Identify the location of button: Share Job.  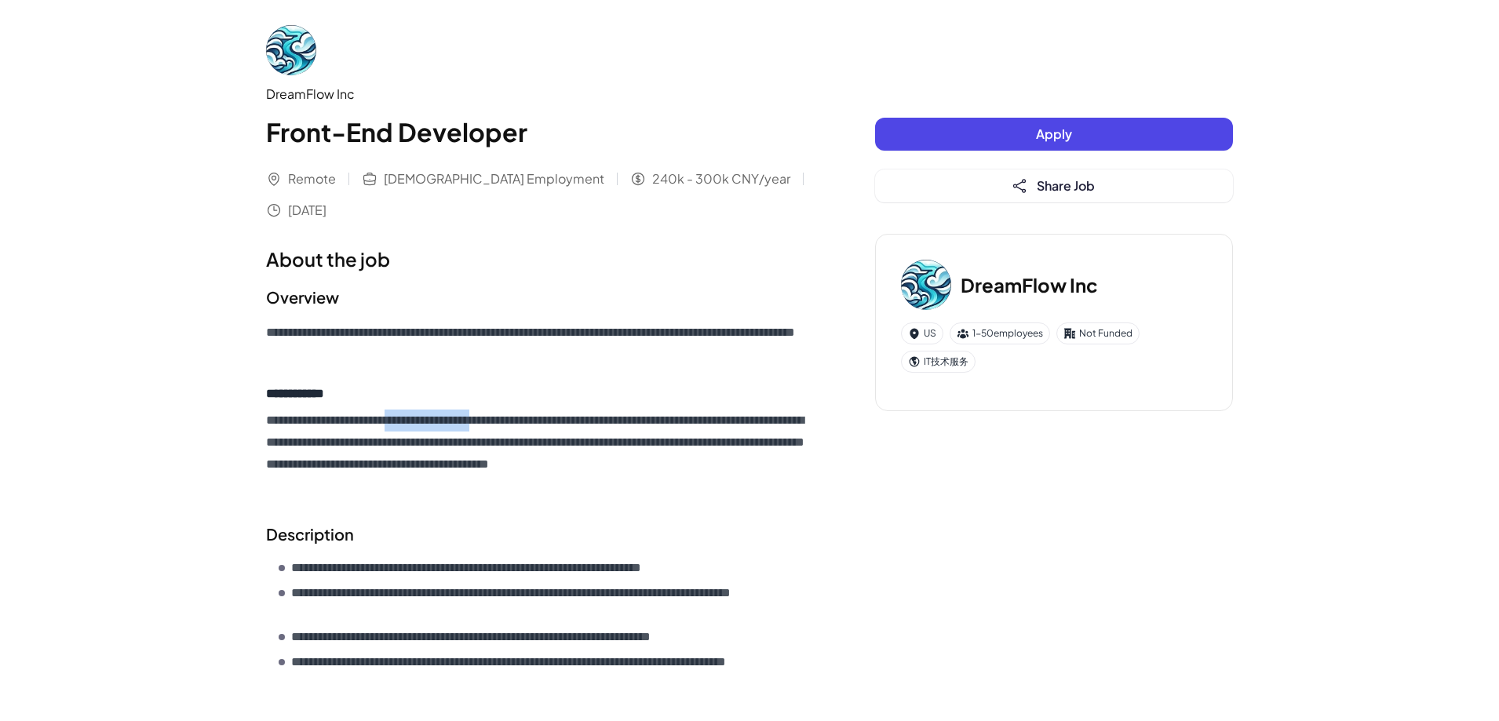
(1054, 186).